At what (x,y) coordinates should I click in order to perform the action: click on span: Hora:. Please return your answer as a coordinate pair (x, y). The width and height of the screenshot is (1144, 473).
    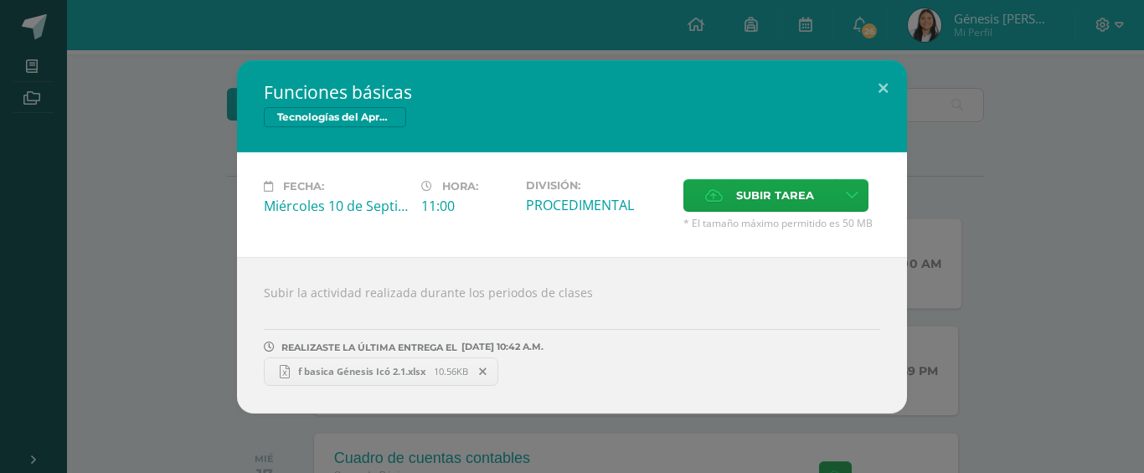
    Looking at the image, I should click on (460, 186).